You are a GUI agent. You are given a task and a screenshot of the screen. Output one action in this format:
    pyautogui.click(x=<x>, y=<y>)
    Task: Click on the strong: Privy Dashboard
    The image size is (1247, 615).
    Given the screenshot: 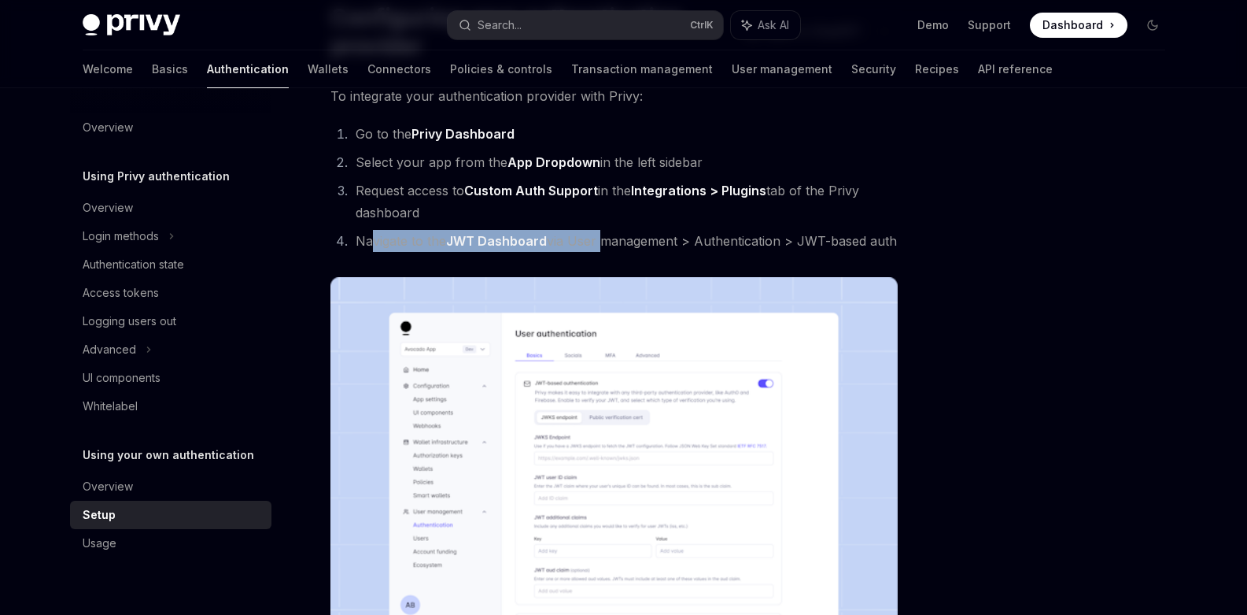 What is the action you would take?
    pyautogui.click(x=463, y=134)
    